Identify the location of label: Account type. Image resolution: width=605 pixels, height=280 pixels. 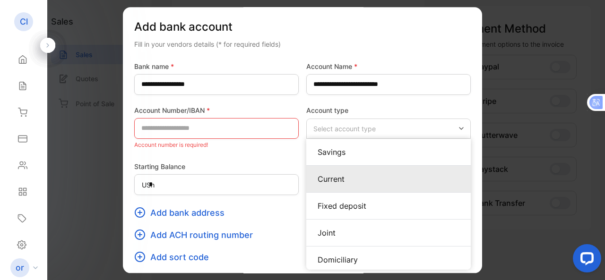
(327, 110).